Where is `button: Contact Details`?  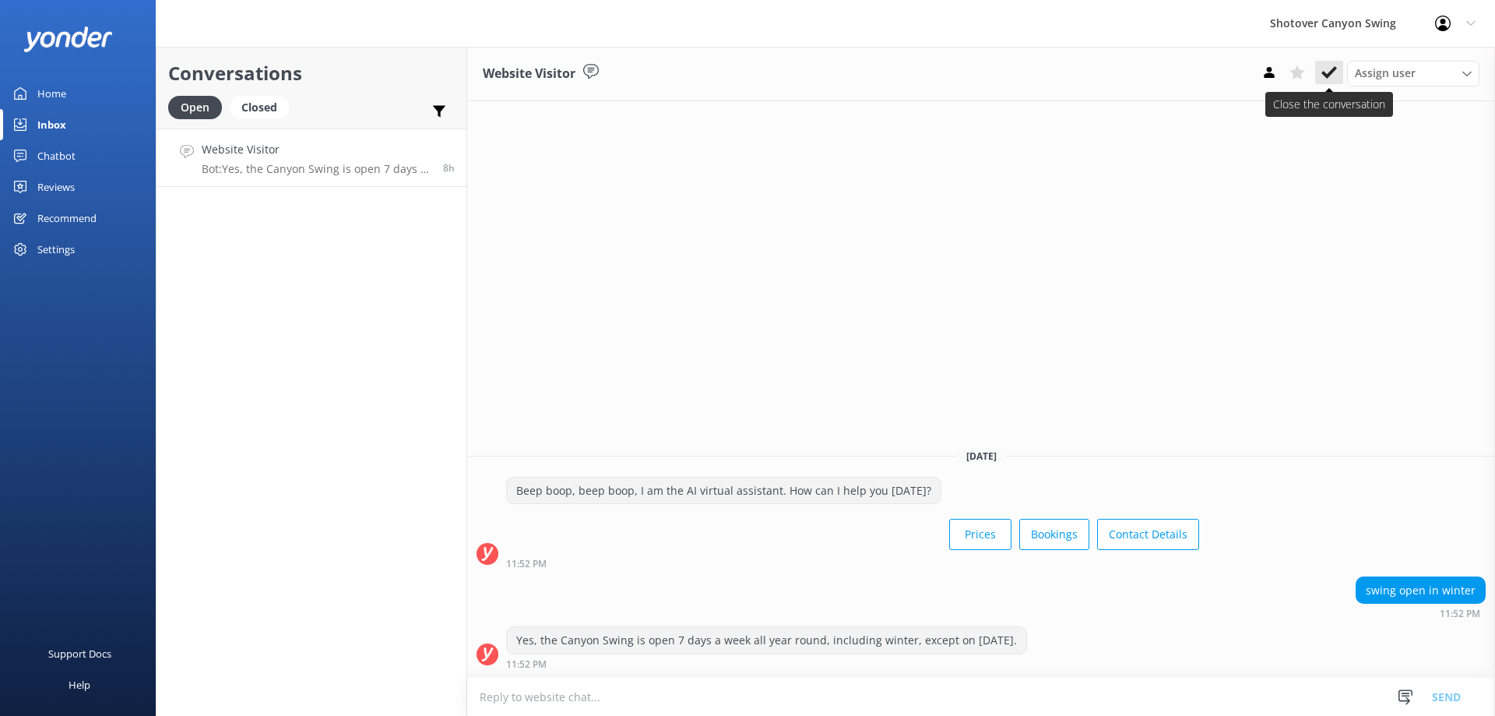 button: Contact Details is located at coordinates (1148, 534).